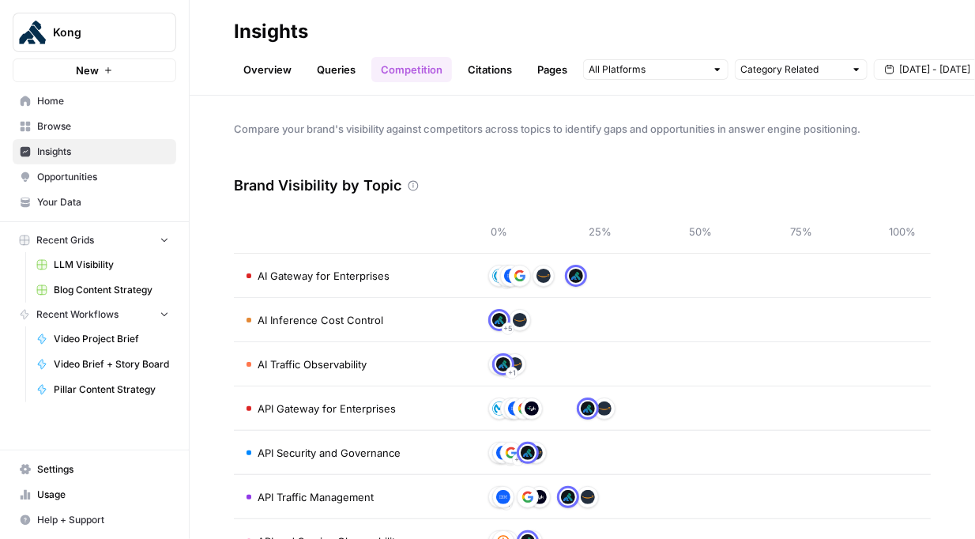 The width and height of the screenshot is (975, 539). What do you see at coordinates (103, 177) in the screenshot?
I see `span: Opportunities` at bounding box center [103, 177].